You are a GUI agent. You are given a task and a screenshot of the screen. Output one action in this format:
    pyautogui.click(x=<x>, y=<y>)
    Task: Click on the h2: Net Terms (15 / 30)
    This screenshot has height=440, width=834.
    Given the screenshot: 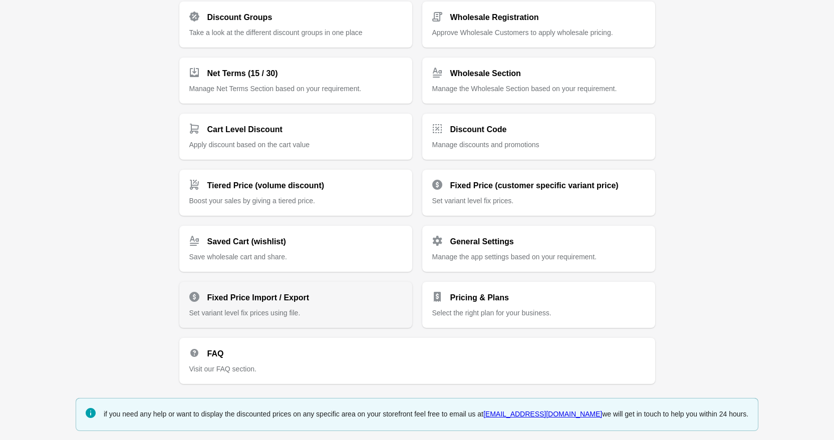 What is the action you would take?
    pyautogui.click(x=243, y=74)
    